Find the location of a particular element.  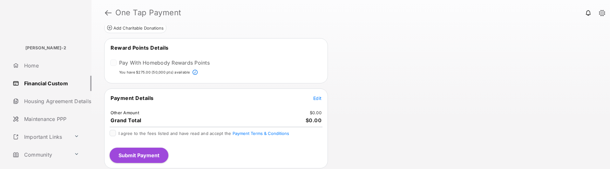

a: Important Links is located at coordinates (41, 137).